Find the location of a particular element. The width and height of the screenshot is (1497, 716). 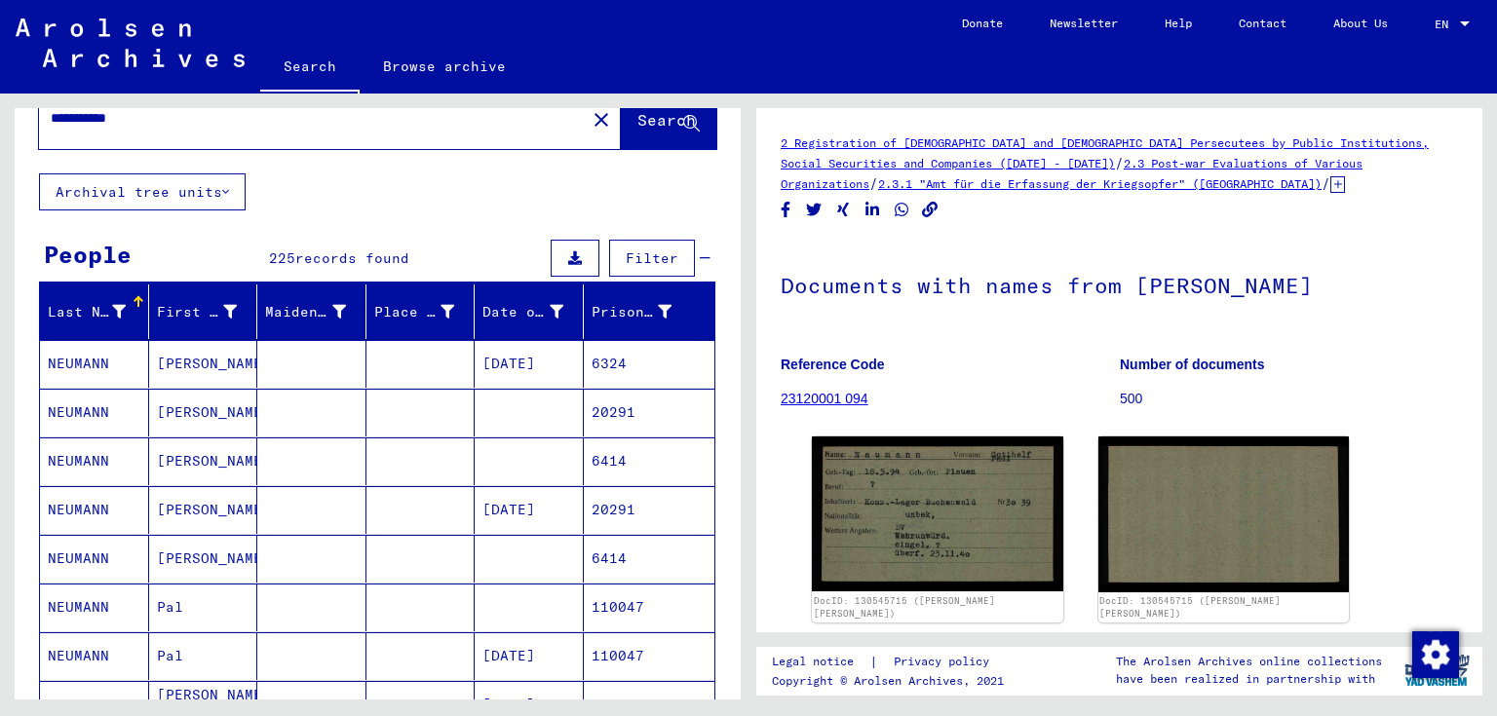

button: Share on WhatsApp is located at coordinates (901, 209).